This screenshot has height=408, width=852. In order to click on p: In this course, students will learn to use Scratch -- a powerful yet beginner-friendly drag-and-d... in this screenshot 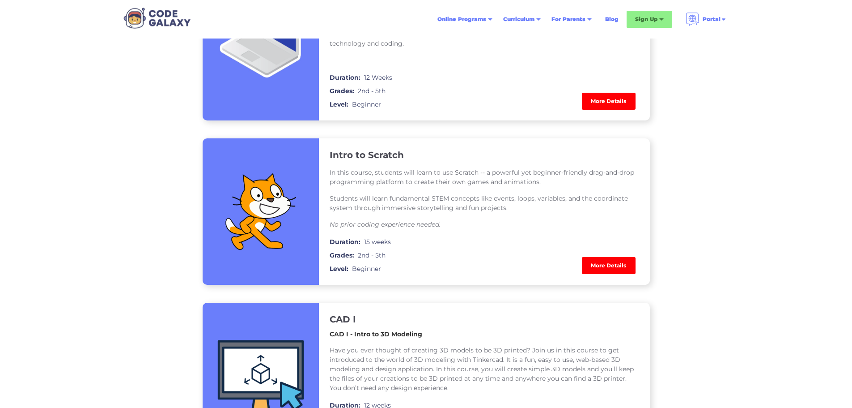, I will do `click(484, 177)`.